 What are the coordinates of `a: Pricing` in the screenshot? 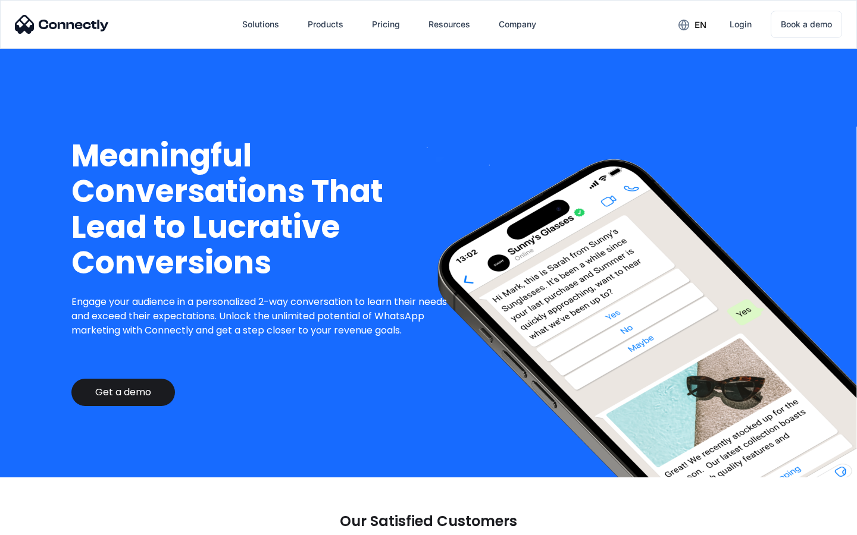 It's located at (385, 24).